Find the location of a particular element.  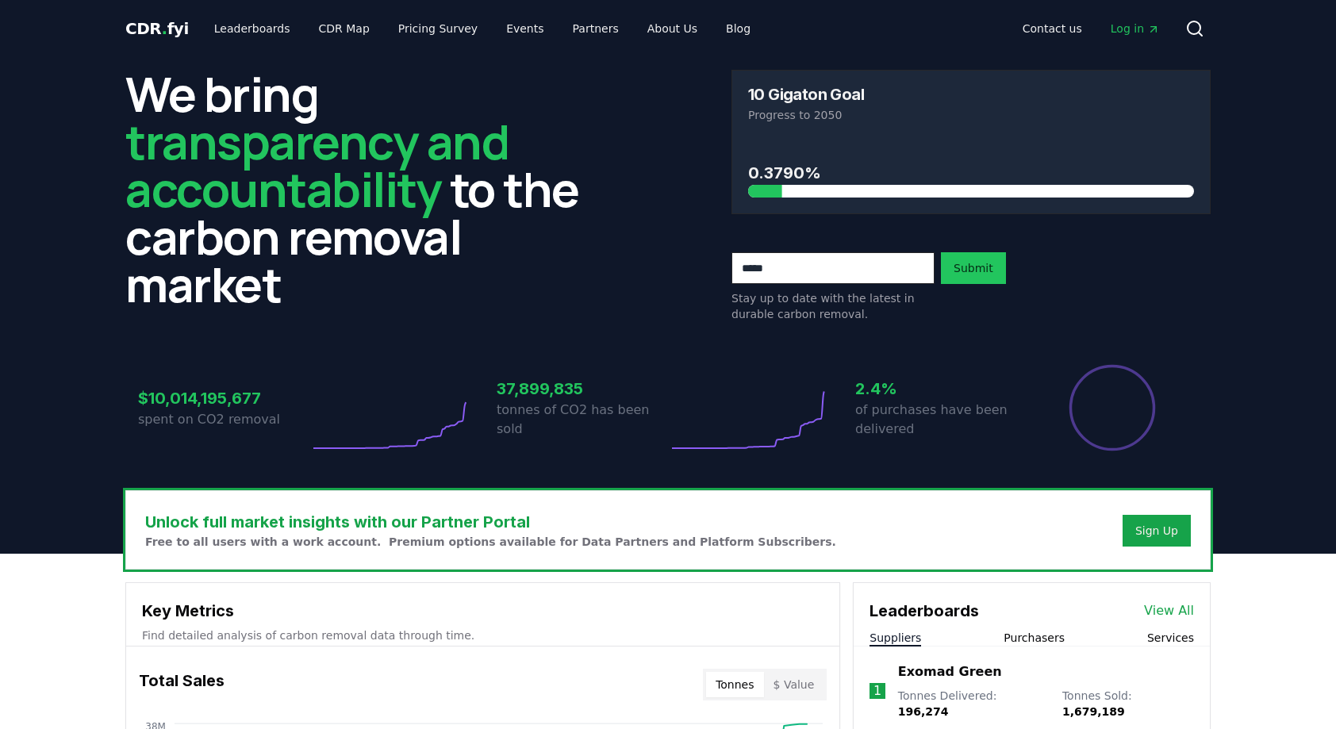

h2: We bring to the carbon removal market is located at coordinates (365, 189).